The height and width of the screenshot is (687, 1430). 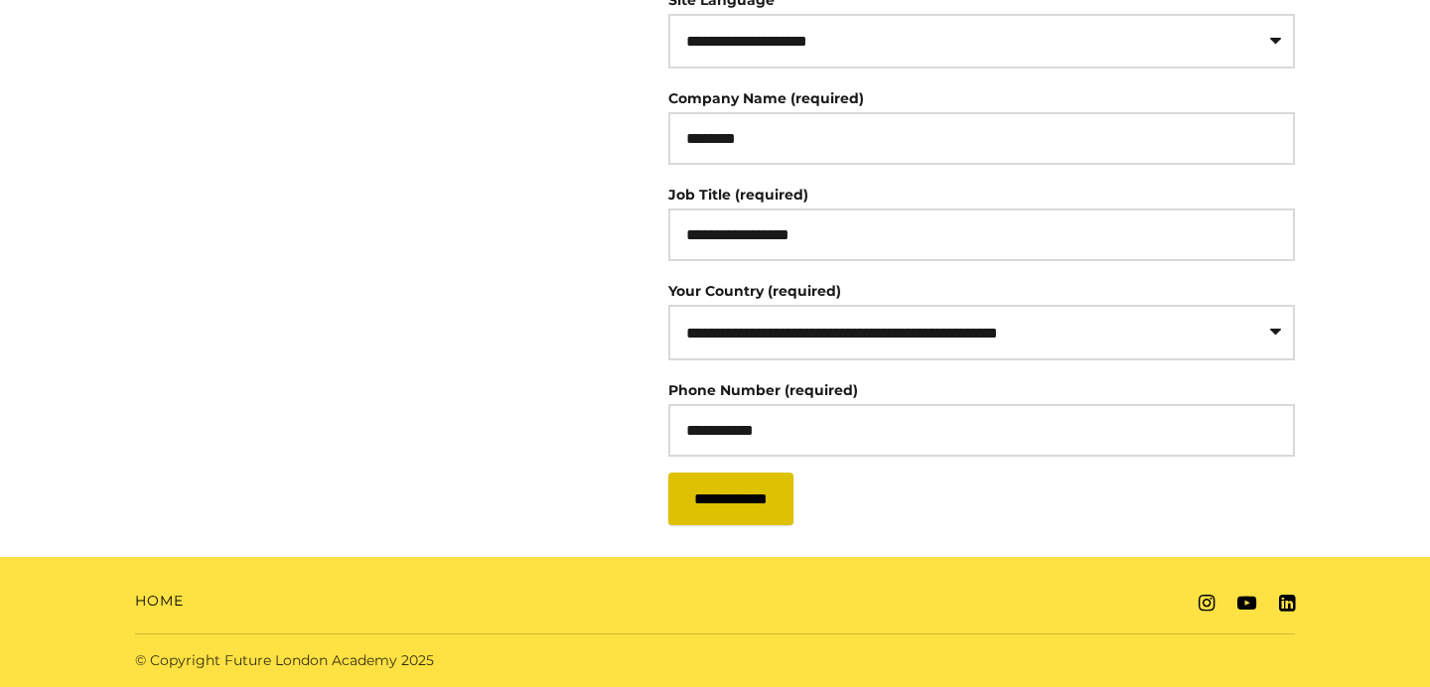 I want to click on label: Job Title (required), so click(x=738, y=195).